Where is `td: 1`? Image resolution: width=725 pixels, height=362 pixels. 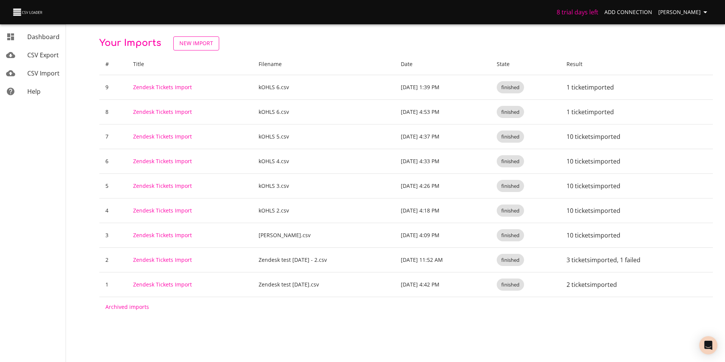
td: 1 is located at coordinates (113, 284).